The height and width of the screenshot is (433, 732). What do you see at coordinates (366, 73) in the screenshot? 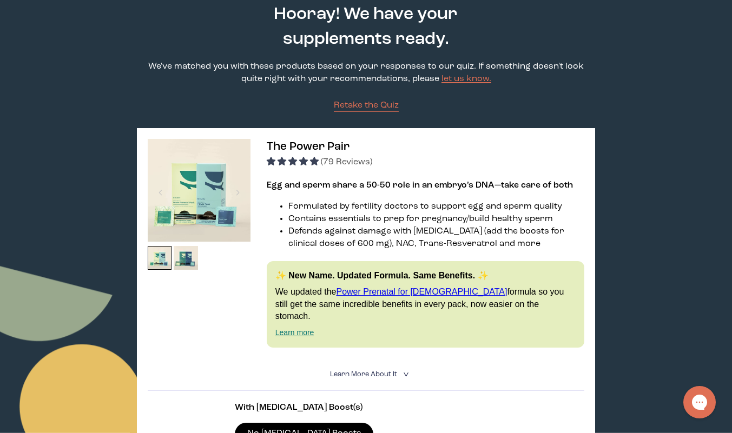
I see `p: We've matched you with these products based on your responses to our quiz. If something doesn't l...` at bounding box center [366, 73].